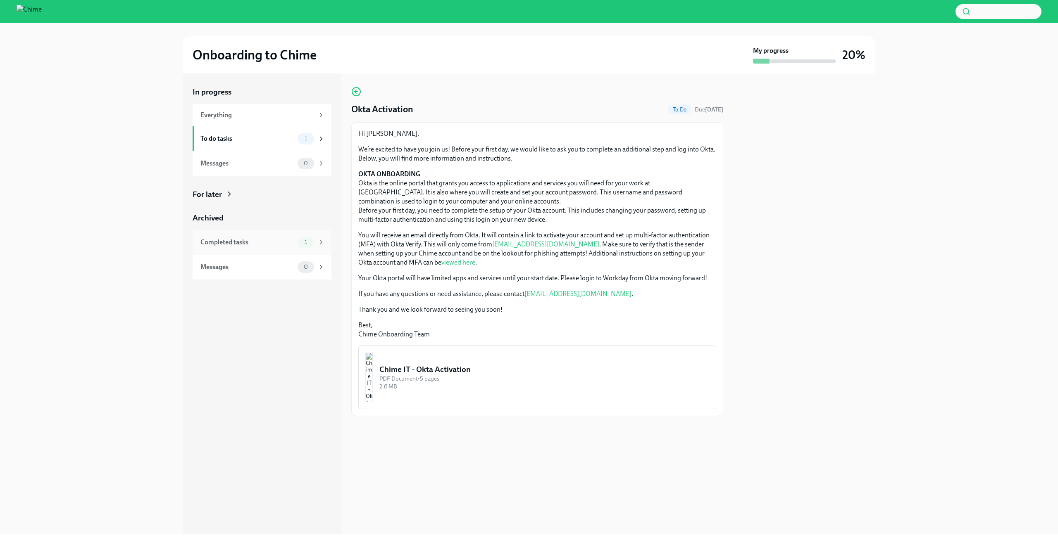 The width and height of the screenshot is (1058, 542). I want to click on p: If you have any questions or need assistance, please contact ., so click(537, 294).